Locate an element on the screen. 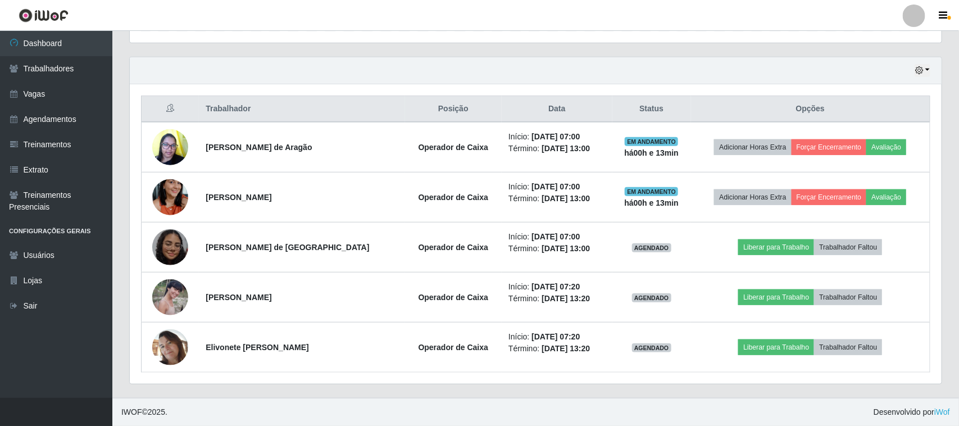  span: Desenvolvido por is located at coordinates (911, 412).